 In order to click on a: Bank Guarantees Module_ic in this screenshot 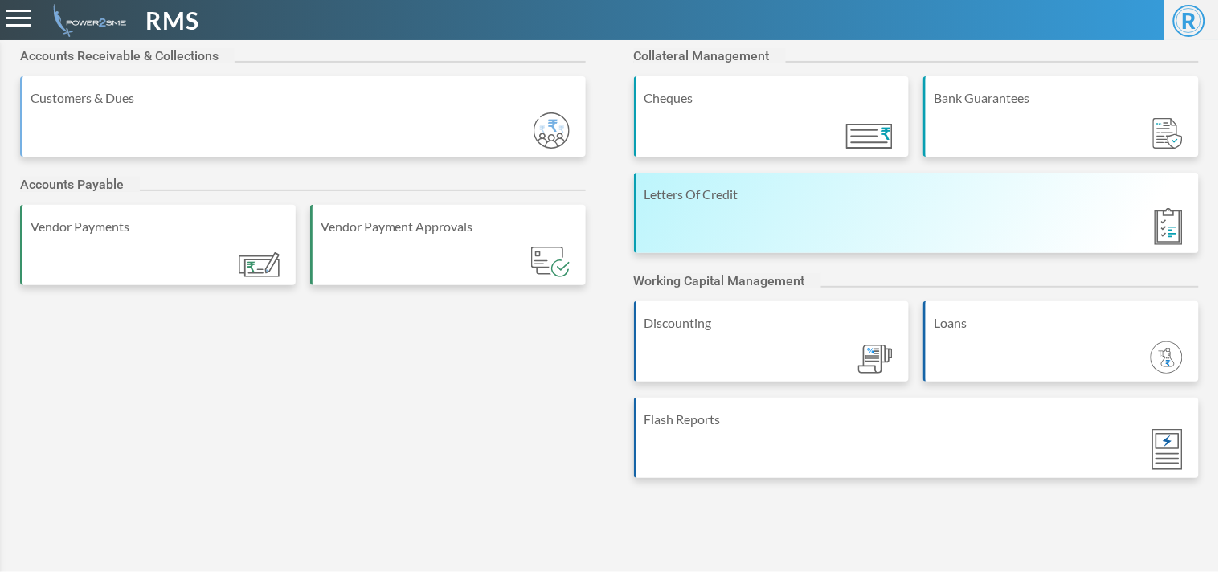, I will do `click(1060, 125)`.